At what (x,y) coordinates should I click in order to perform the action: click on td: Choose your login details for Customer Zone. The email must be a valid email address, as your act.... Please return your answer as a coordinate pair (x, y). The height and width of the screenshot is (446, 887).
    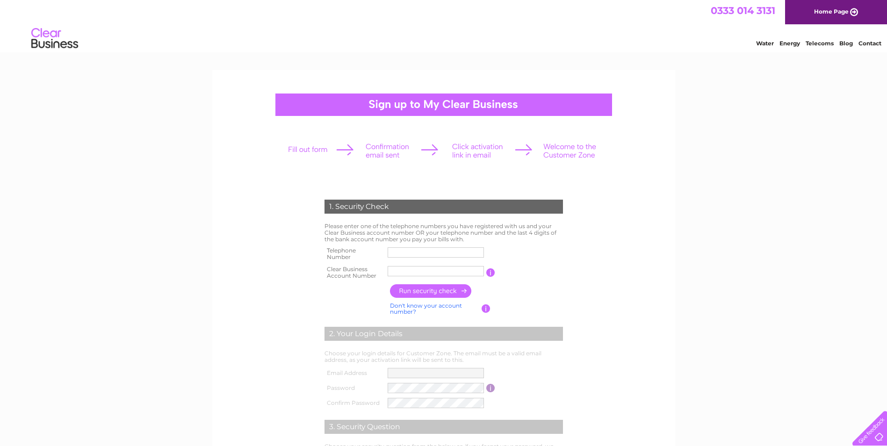
    Looking at the image, I should click on (444, 357).